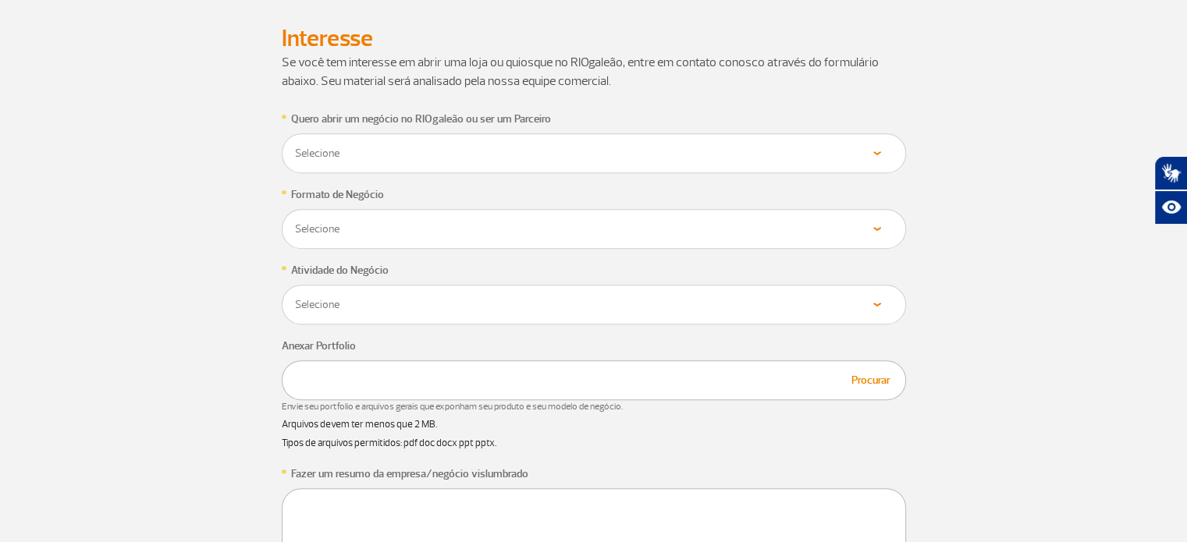  Describe the element at coordinates (359, 424) in the screenshot. I see `small: Arquivos devem ter menos que 2 MB.` at that location.